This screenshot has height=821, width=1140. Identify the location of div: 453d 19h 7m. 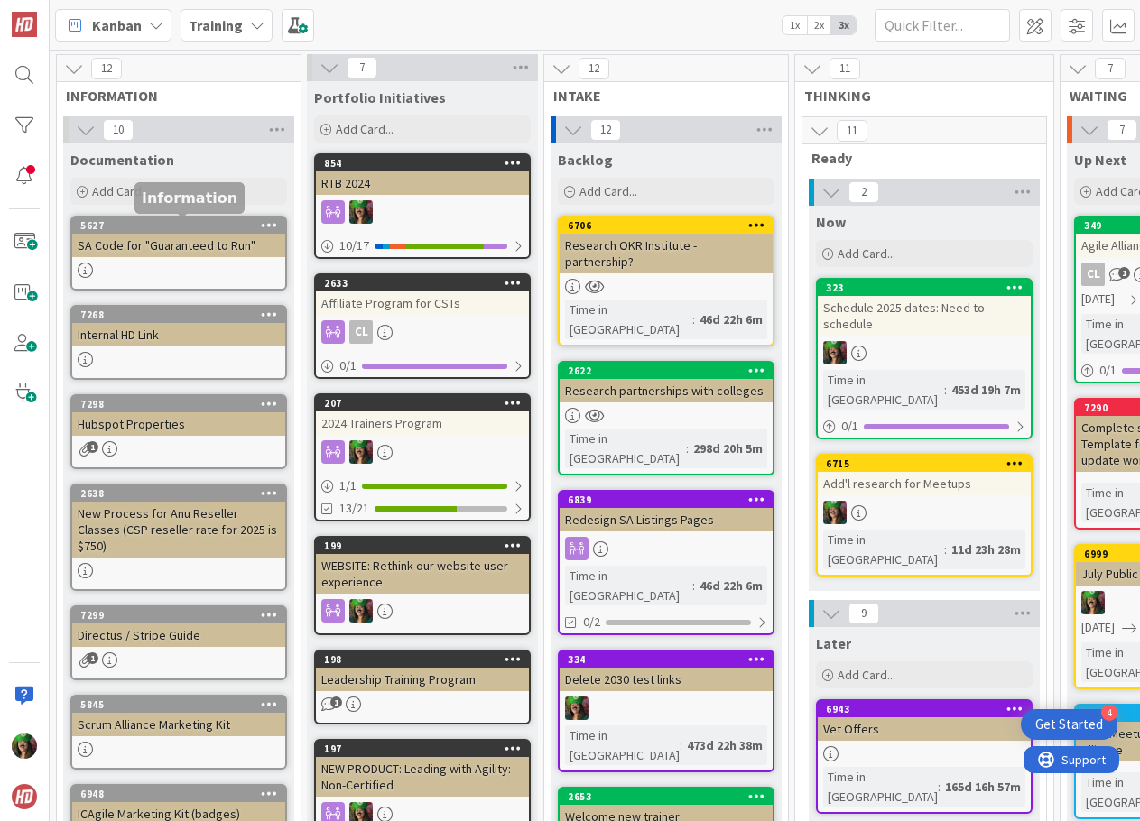
(986, 390).